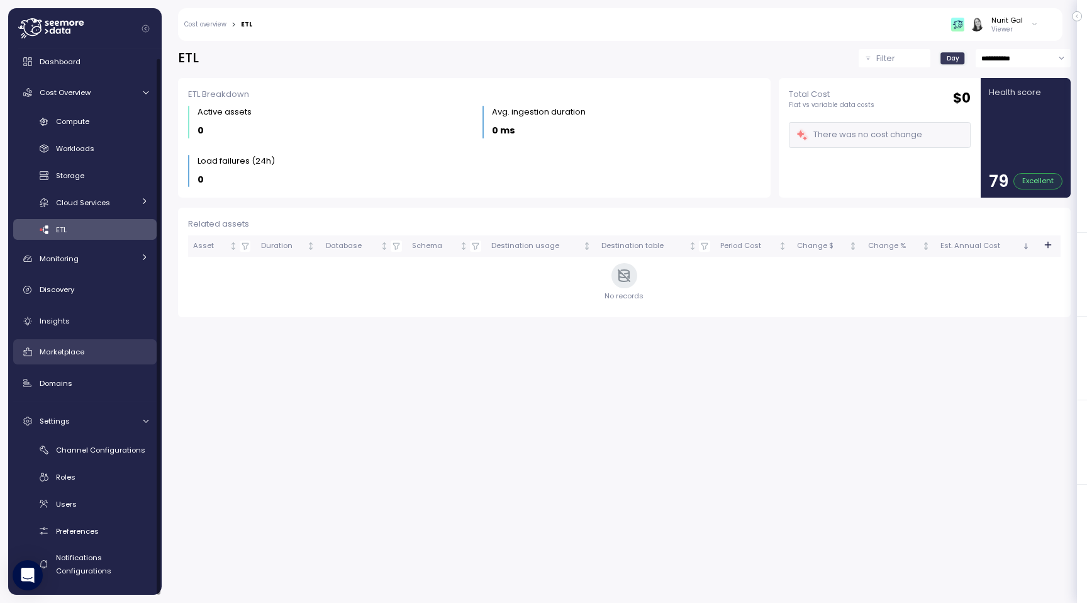 The width and height of the screenshot is (1087, 603). What do you see at coordinates (536, 246) in the screenshot?
I see `div: Destination usage` at bounding box center [536, 246].